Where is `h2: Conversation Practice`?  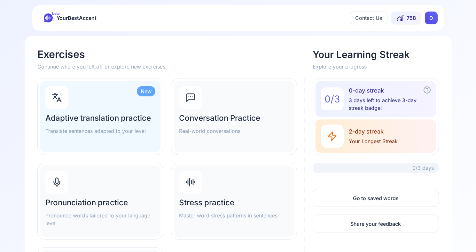
h2: Conversation Practice is located at coordinates (234, 118).